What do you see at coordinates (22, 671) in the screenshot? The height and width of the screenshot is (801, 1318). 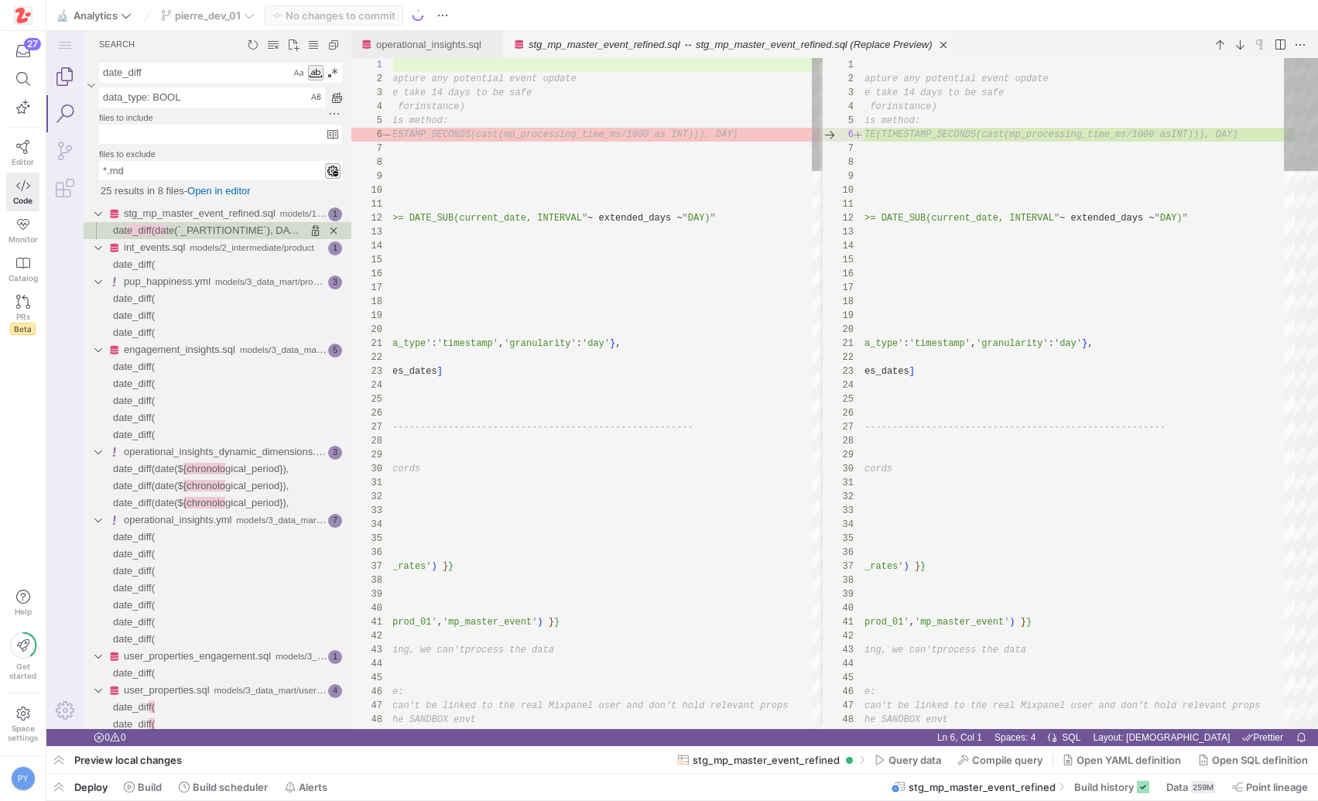 I see `span: Get started` at bounding box center [22, 671].